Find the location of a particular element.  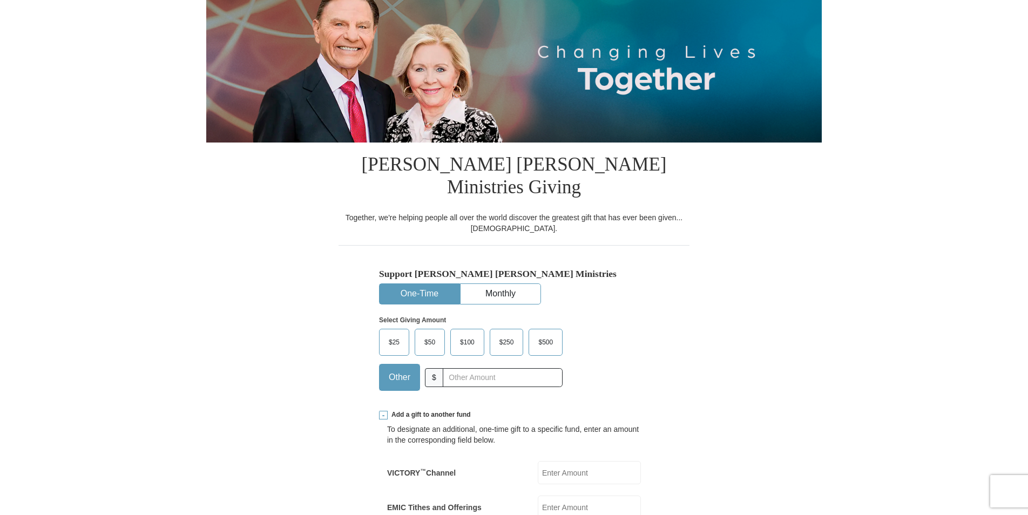

label: EMIC Tithes and Offerings is located at coordinates (434, 507).